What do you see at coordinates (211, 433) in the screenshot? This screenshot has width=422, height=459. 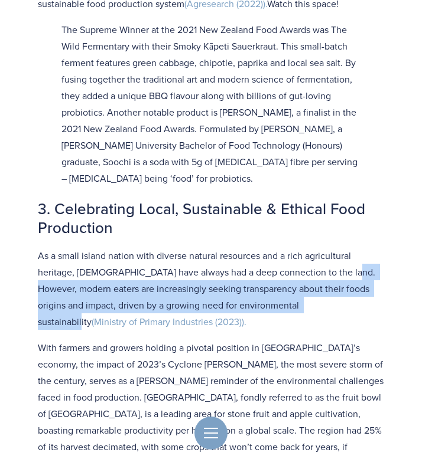 I see `button: Toggle menu` at bounding box center [211, 433].